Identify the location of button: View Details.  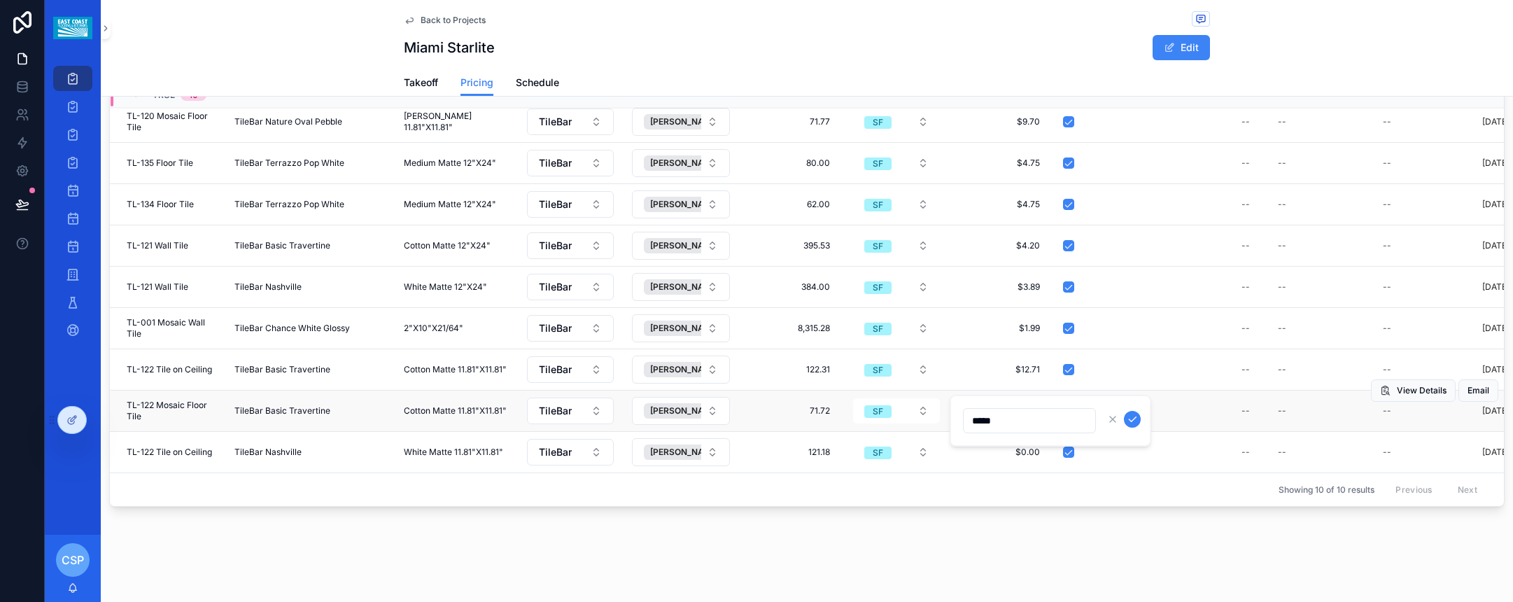
(1413, 390).